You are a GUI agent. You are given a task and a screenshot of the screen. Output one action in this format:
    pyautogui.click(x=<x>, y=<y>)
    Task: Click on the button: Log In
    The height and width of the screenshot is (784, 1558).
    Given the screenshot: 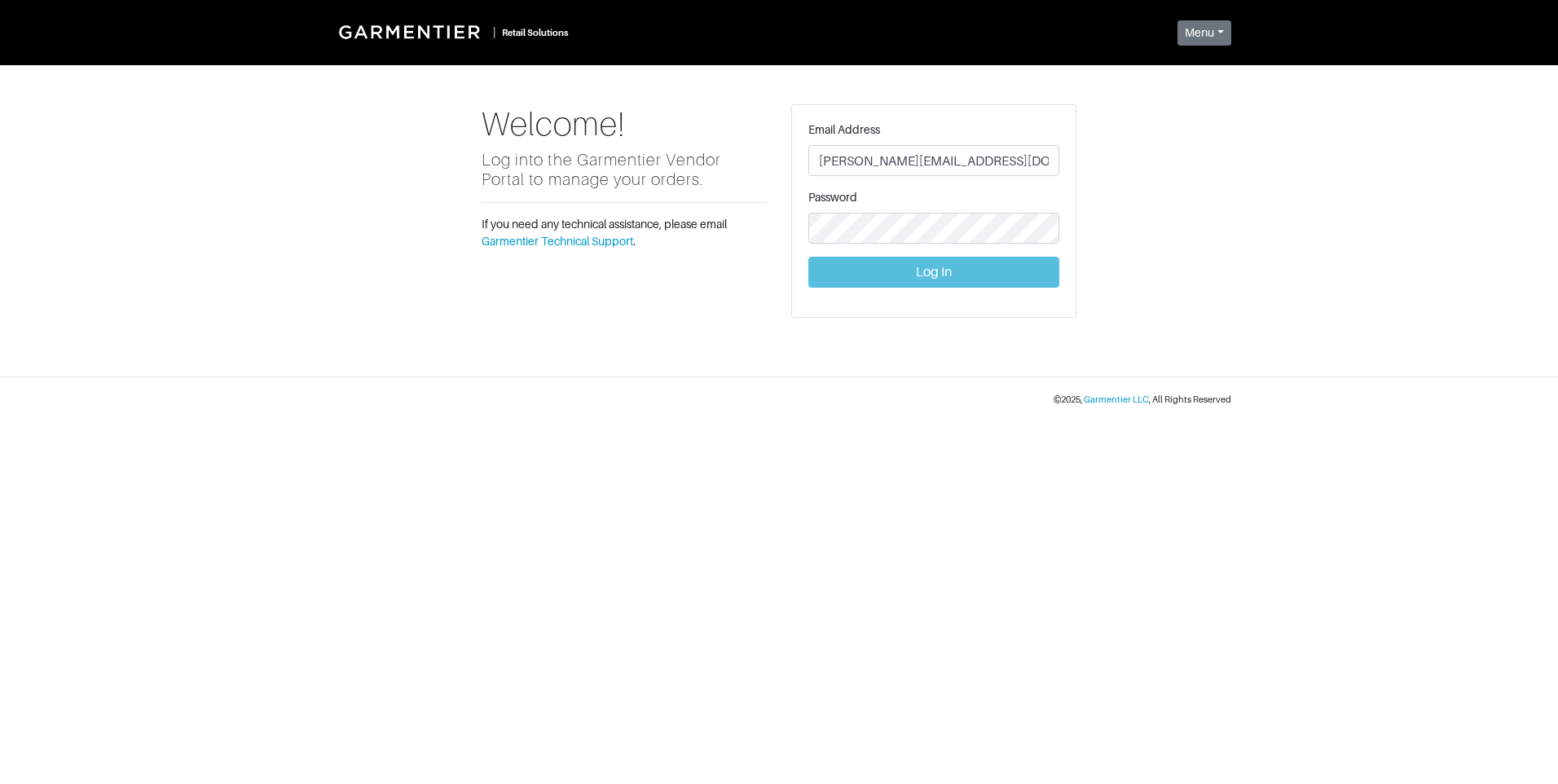 What is the action you would take?
    pyautogui.click(x=934, y=272)
    